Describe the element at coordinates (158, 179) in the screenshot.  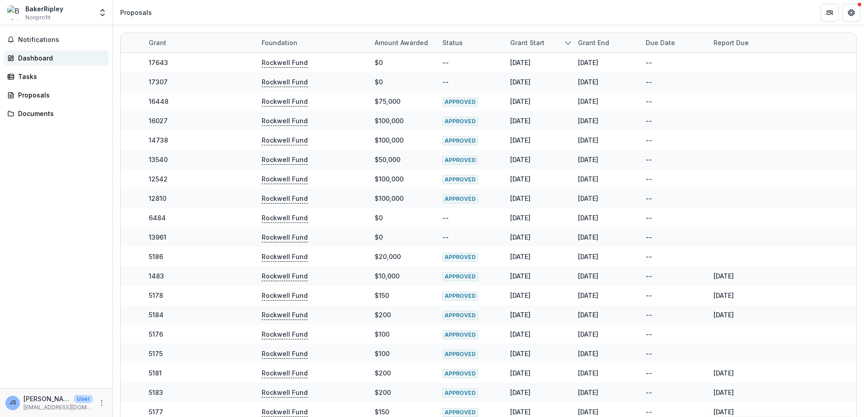
I see `a: 12542` at that location.